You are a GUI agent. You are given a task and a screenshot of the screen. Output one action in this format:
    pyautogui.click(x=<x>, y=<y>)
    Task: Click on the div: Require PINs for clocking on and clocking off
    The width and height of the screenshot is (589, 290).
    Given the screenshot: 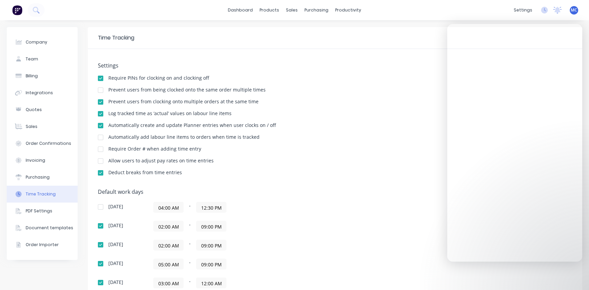 What is the action you would take?
    pyautogui.click(x=159, y=78)
    